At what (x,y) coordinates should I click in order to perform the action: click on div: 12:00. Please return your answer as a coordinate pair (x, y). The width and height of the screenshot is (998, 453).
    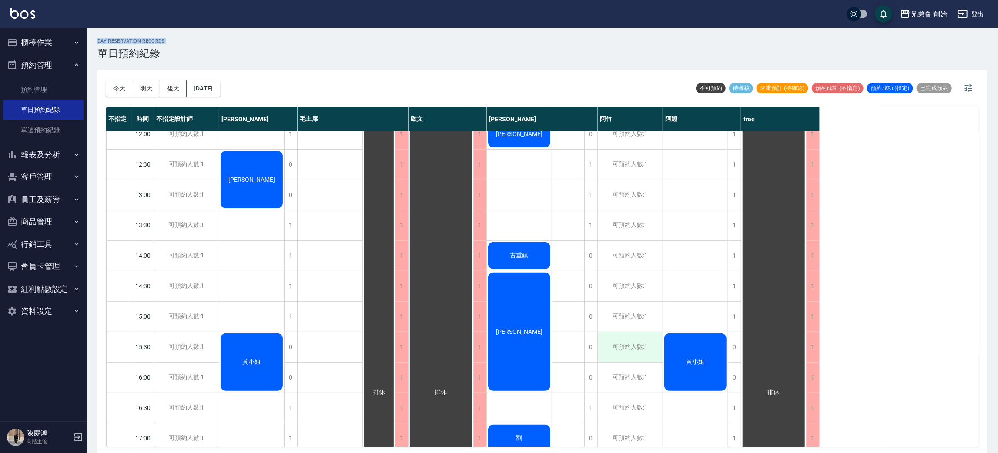
    Looking at the image, I should click on (143, 134).